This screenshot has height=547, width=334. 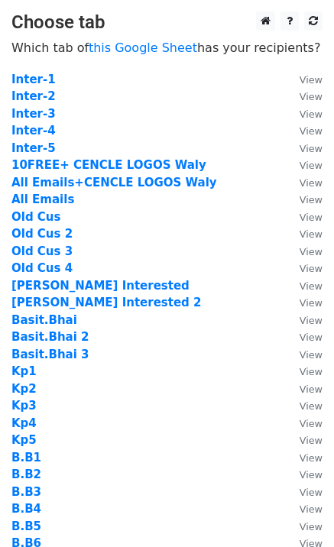 What do you see at coordinates (26, 492) in the screenshot?
I see `a: B.B3` at bounding box center [26, 492].